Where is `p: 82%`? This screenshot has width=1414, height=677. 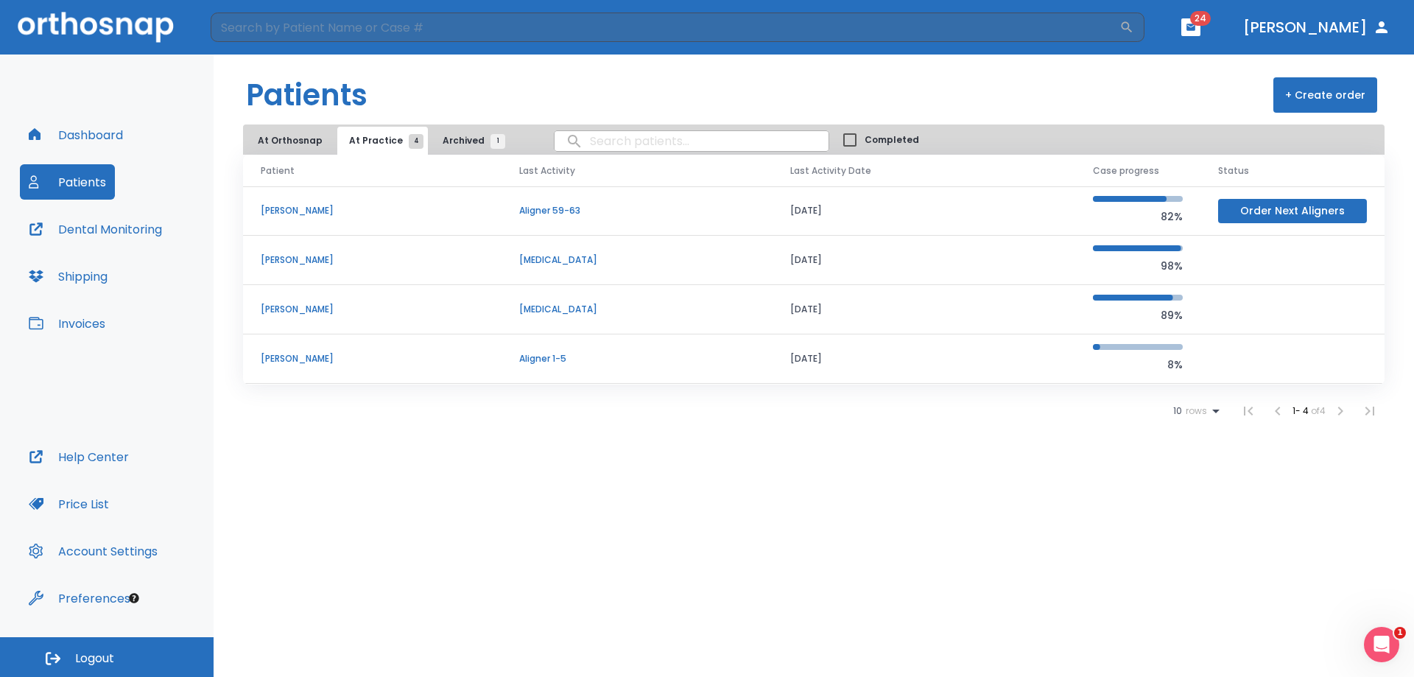
p: 82% is located at coordinates (1137, 216).